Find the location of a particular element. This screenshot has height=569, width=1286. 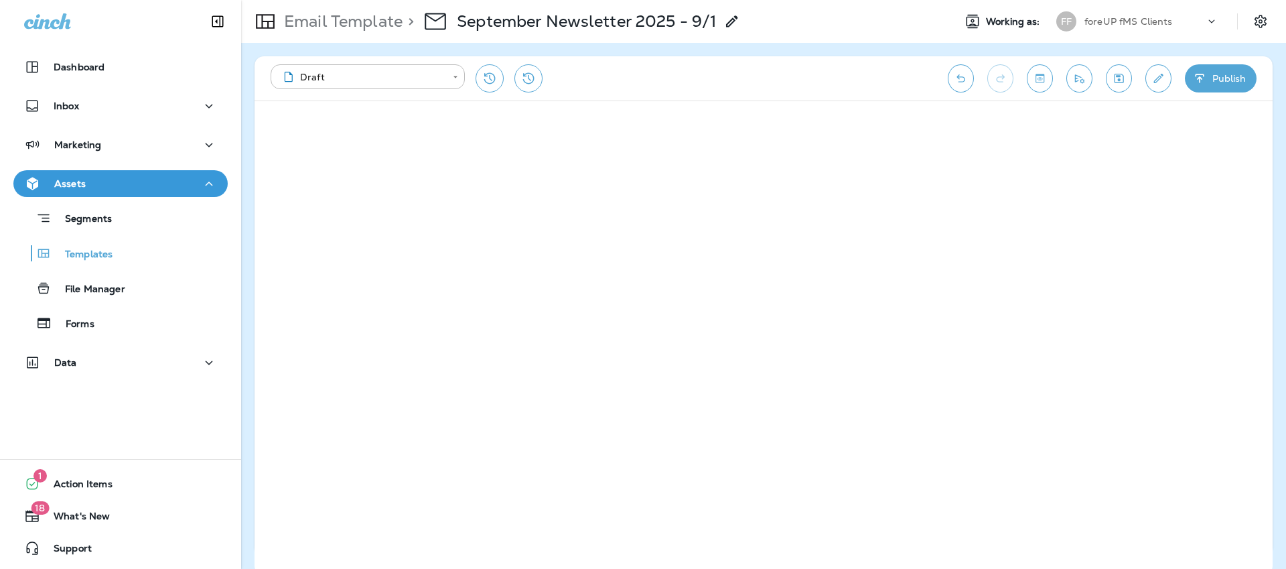

button: Toggle preview is located at coordinates (1040, 78).